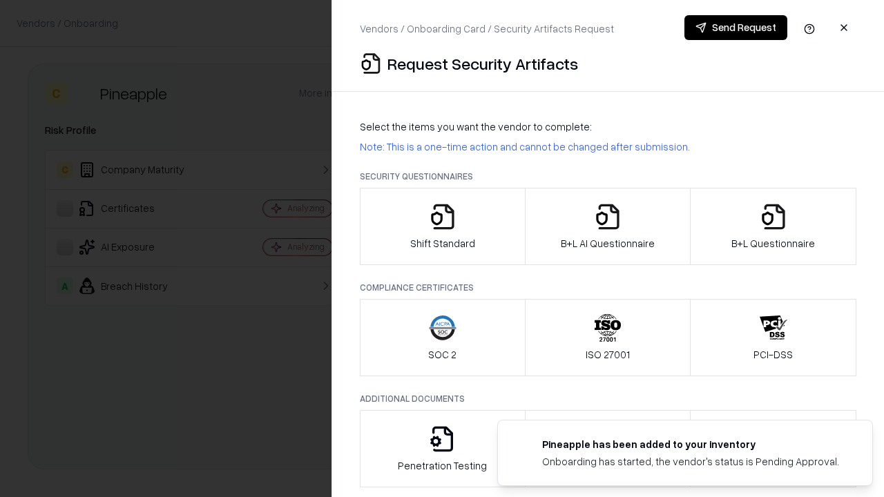 Image resolution: width=884 pixels, height=497 pixels. What do you see at coordinates (443, 243) in the screenshot?
I see `p: Shift Standard` at bounding box center [443, 243].